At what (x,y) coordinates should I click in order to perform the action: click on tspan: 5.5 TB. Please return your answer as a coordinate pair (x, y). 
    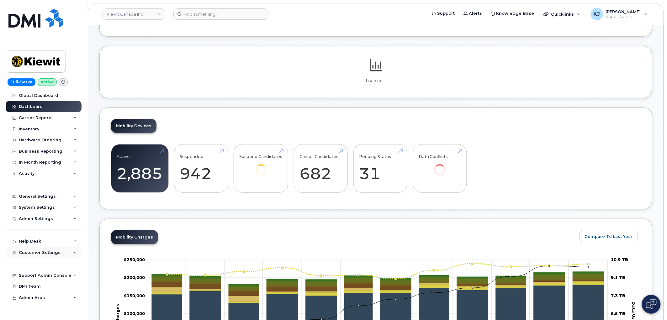
    Looking at the image, I should click on (619, 314).